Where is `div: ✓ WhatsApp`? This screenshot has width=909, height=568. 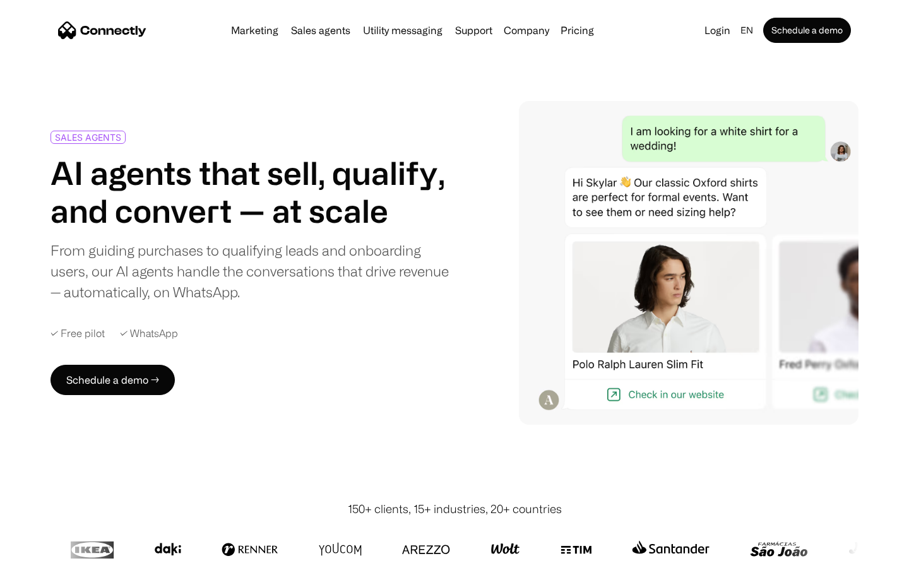
div: ✓ WhatsApp is located at coordinates (149, 333).